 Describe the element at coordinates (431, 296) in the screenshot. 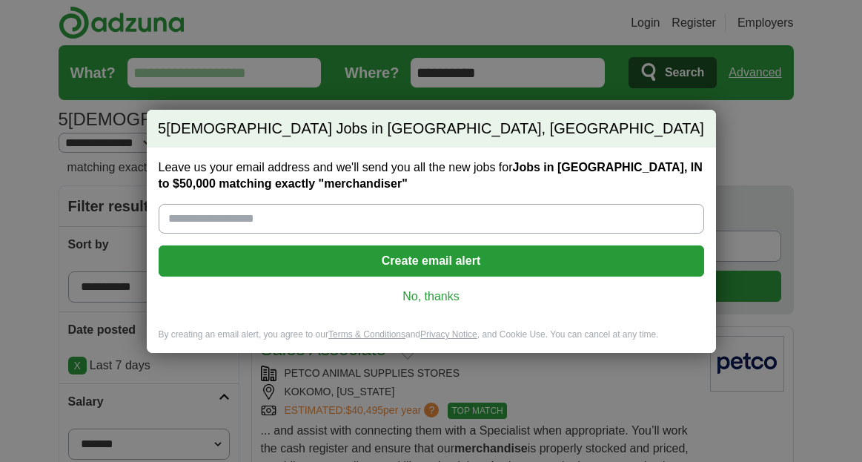

I see `a: No, thanks` at that location.